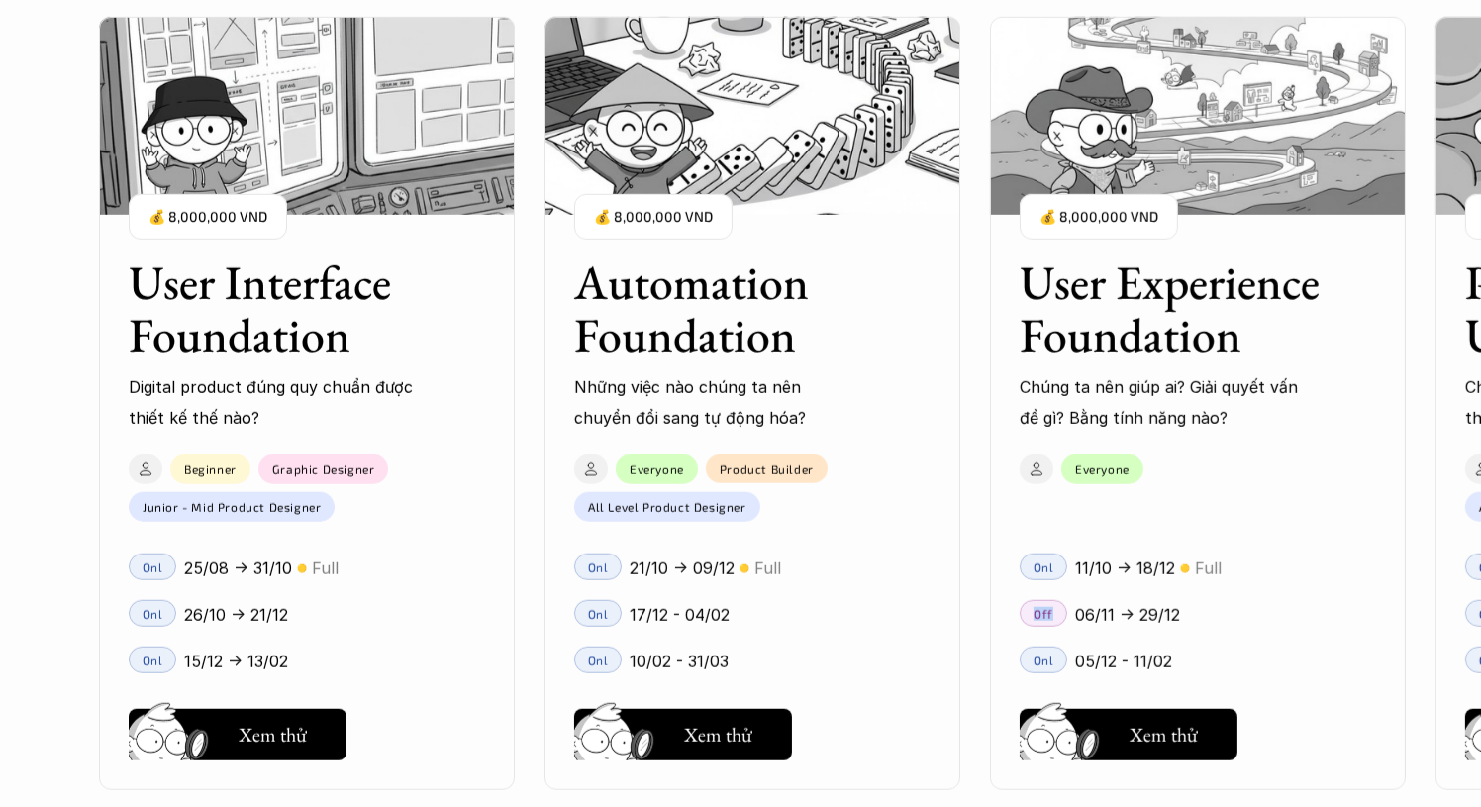 This screenshot has width=1481, height=807. Describe the element at coordinates (1127, 615) in the screenshot. I see `p: 06/11 -> 29/12` at that location.